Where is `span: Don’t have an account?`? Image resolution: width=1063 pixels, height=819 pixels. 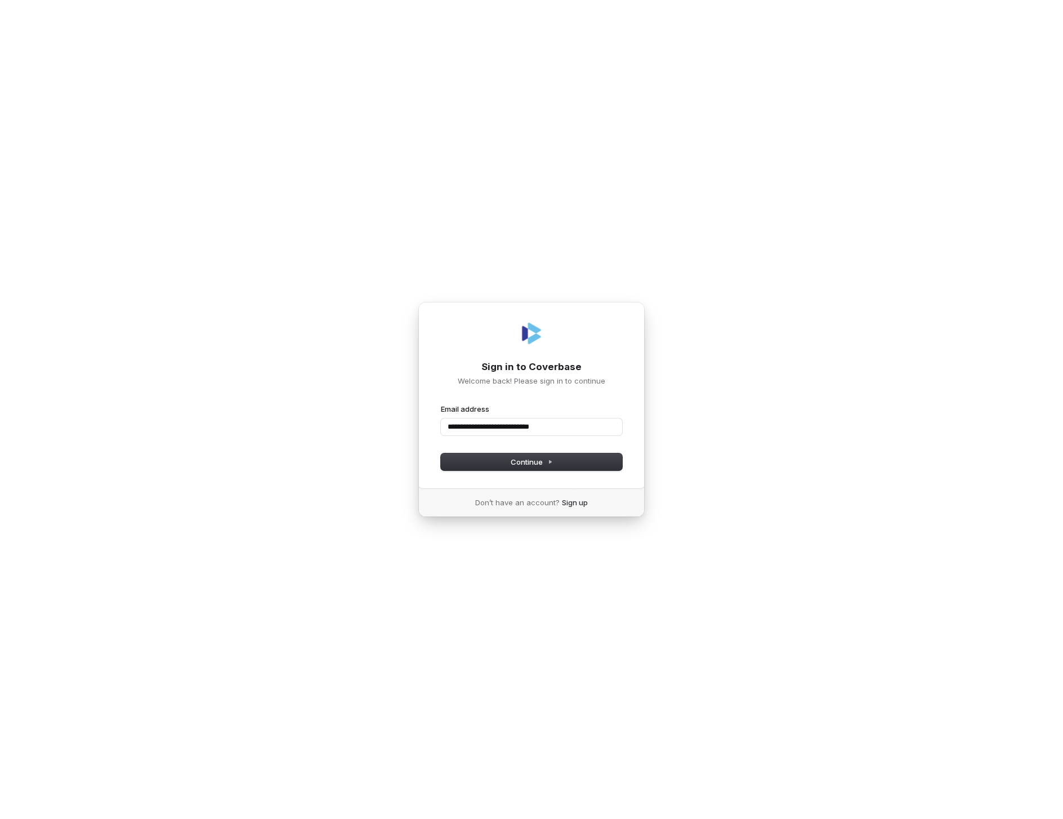
span: Don’t have an account? is located at coordinates (517, 502).